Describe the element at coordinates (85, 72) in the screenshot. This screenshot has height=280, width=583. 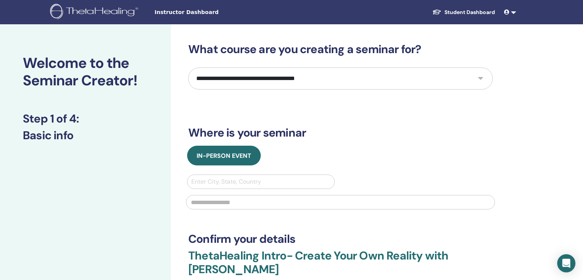
I see `h2: Welcome to the Seminar Creator!` at that location.